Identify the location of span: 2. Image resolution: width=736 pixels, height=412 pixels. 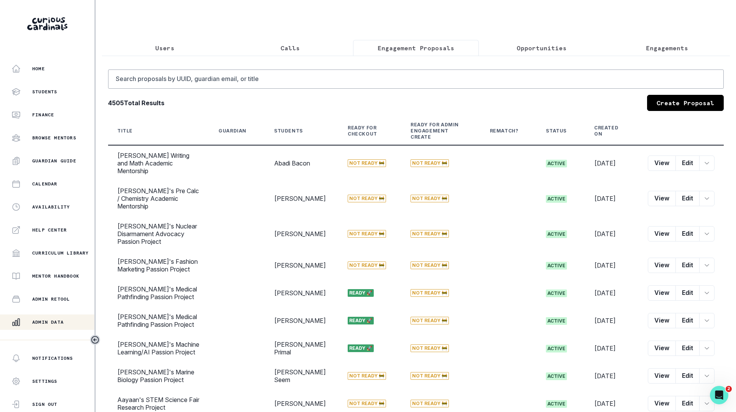
(729, 389).